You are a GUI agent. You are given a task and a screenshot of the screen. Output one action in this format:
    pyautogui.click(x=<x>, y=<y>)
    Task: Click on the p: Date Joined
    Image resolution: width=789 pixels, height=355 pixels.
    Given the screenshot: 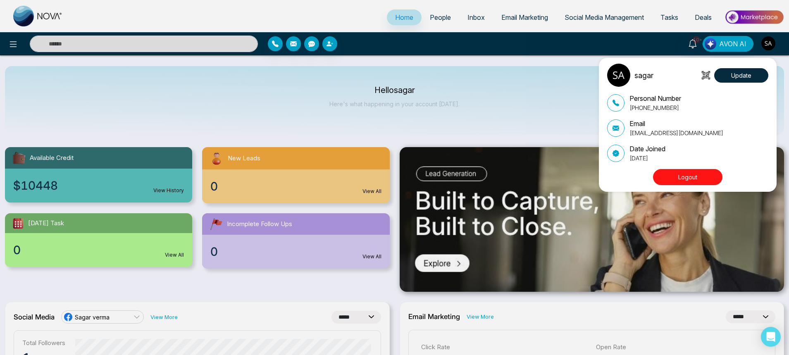 What is the action you would take?
    pyautogui.click(x=647, y=149)
    